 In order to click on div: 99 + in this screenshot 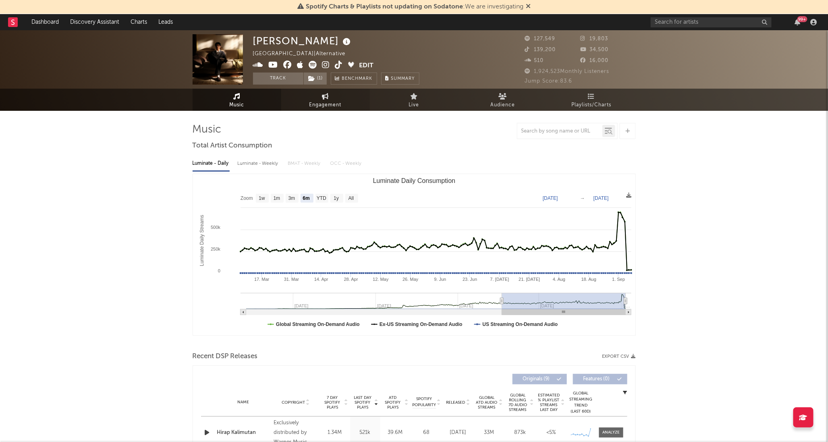, I will do `click(802, 19)`.